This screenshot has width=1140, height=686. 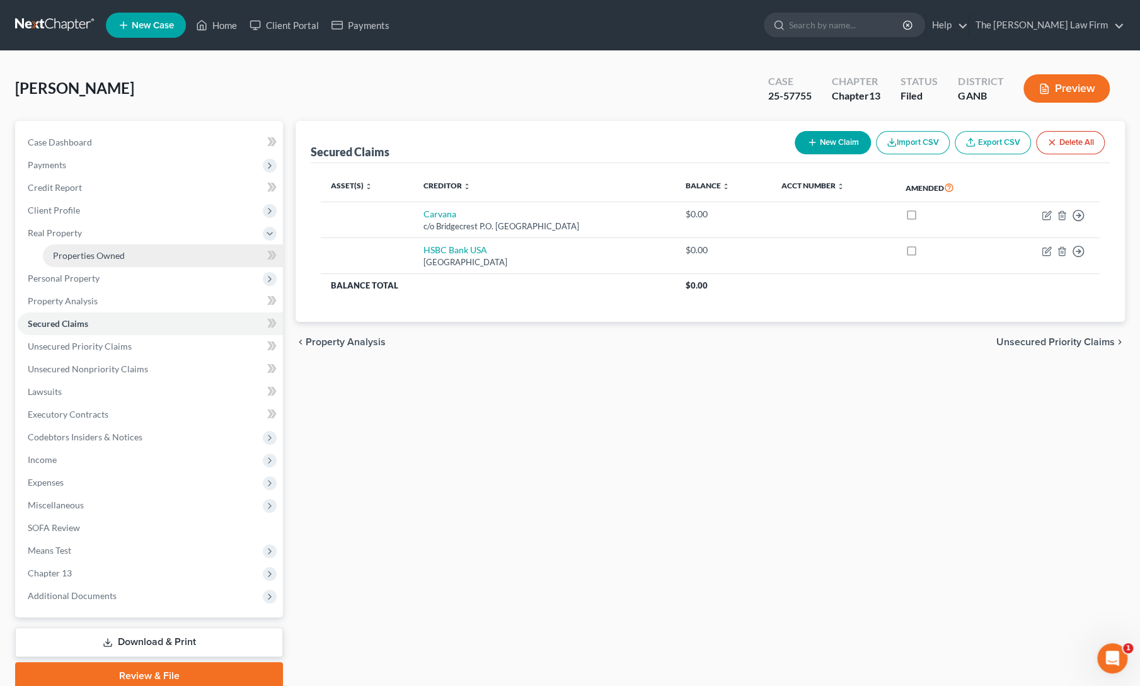 I want to click on div: Status, so click(x=919, y=81).